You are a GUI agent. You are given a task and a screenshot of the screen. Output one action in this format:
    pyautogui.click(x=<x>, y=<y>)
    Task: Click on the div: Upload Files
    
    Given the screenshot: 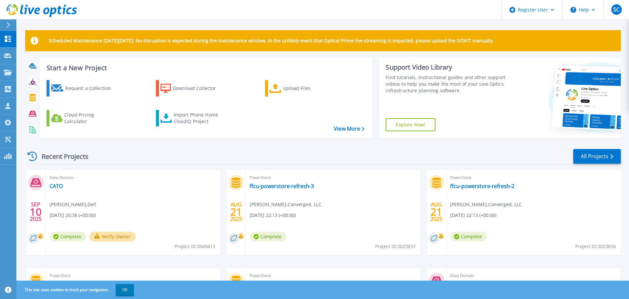 What is the action you would take?
    pyautogui.click(x=309, y=88)
    